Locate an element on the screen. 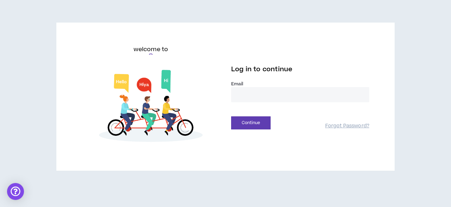 The height and width of the screenshot is (207, 451). img: Welcome to Wripple is located at coordinates (151, 107).